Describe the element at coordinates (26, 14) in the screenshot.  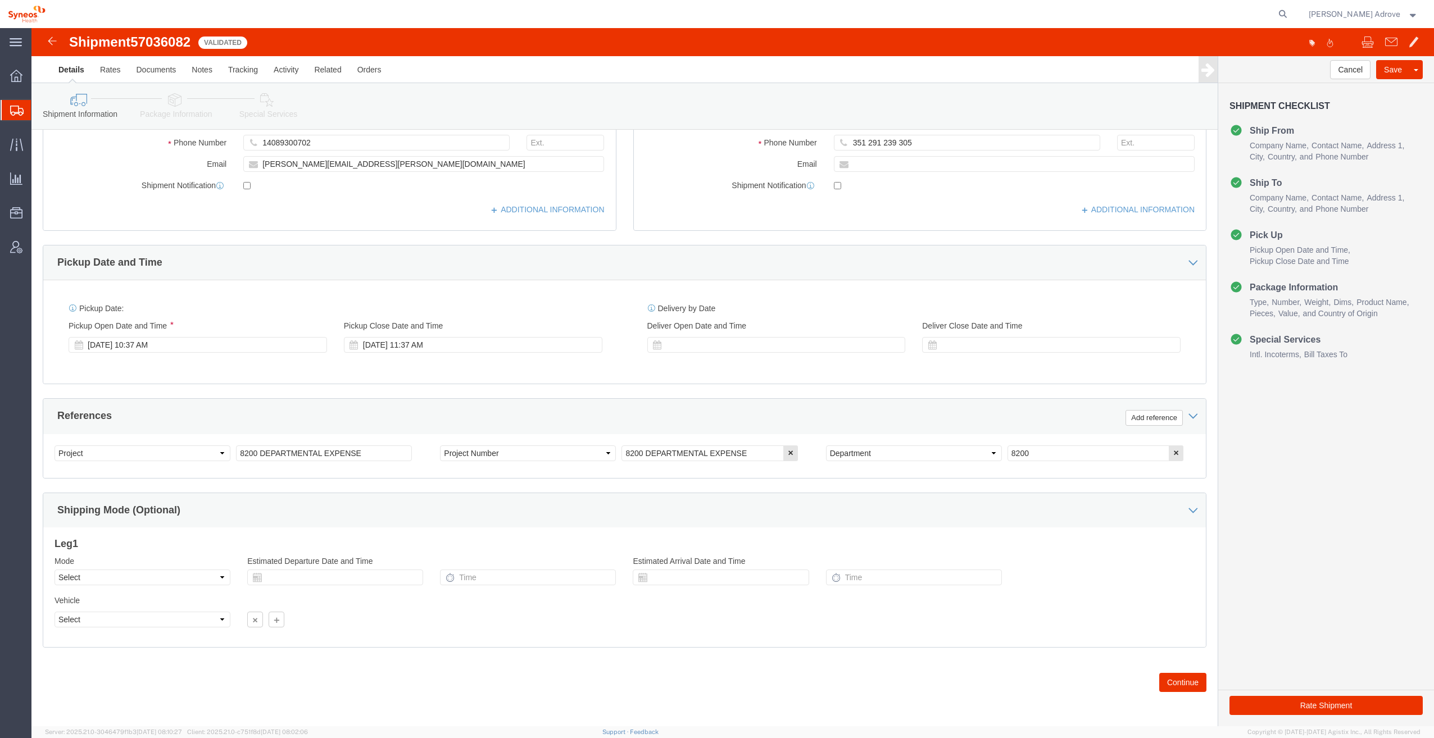
I see `img: logo` at that location.